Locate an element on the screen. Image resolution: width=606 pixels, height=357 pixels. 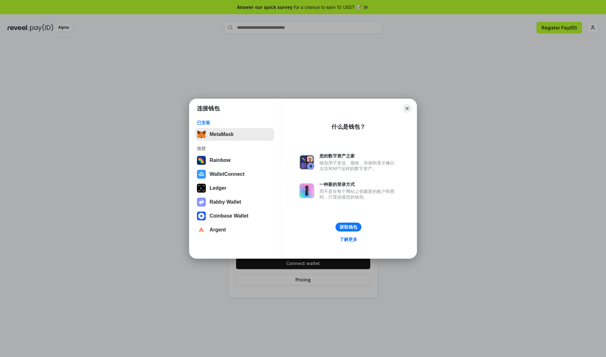
div: Coinbase Wallet is located at coordinates (229, 216).